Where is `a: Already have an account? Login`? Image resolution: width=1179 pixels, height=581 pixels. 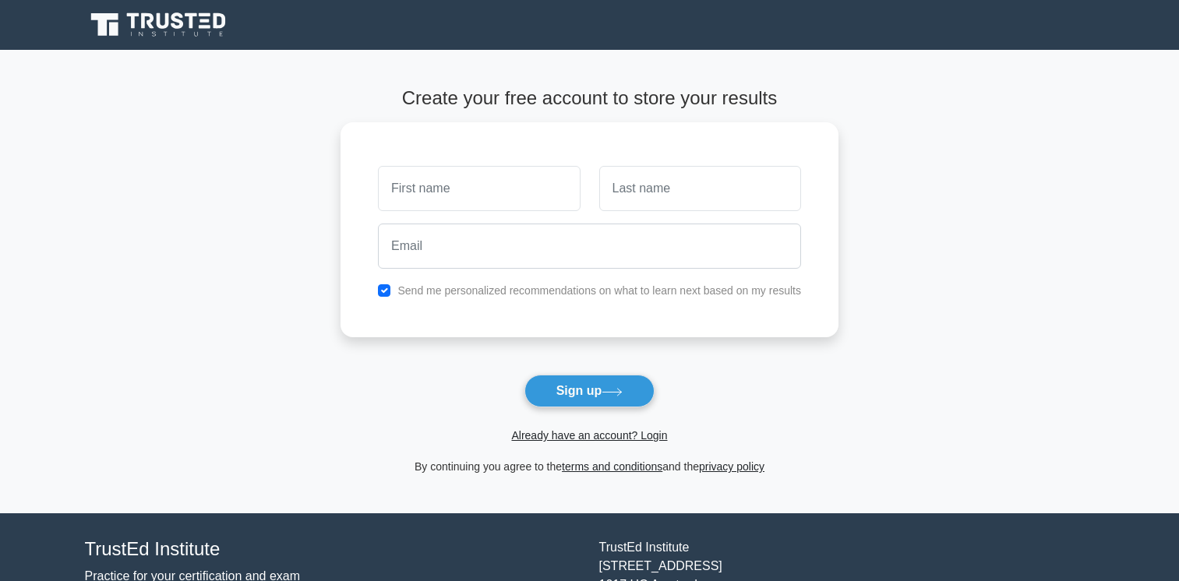
a: Already have an account? Login is located at coordinates (589, 435).